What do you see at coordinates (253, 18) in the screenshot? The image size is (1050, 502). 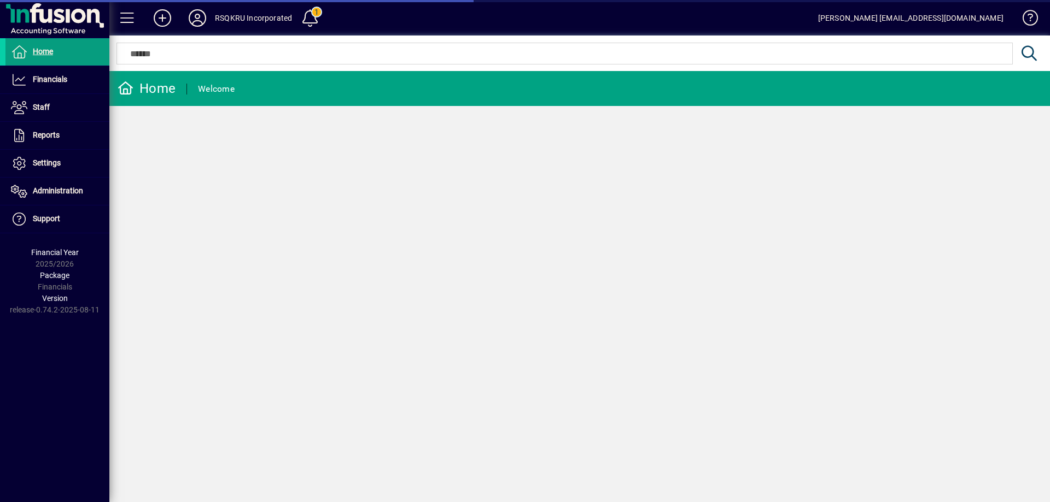 I see `div: RSQKRU Incorporated` at bounding box center [253, 18].